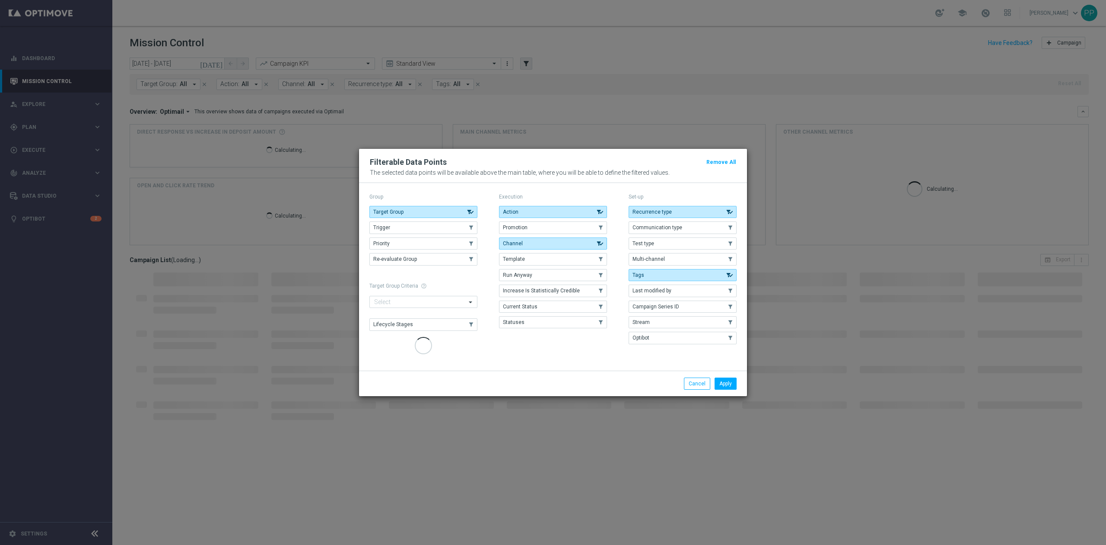 The image size is (1106, 545). I want to click on p: Execution, so click(553, 197).